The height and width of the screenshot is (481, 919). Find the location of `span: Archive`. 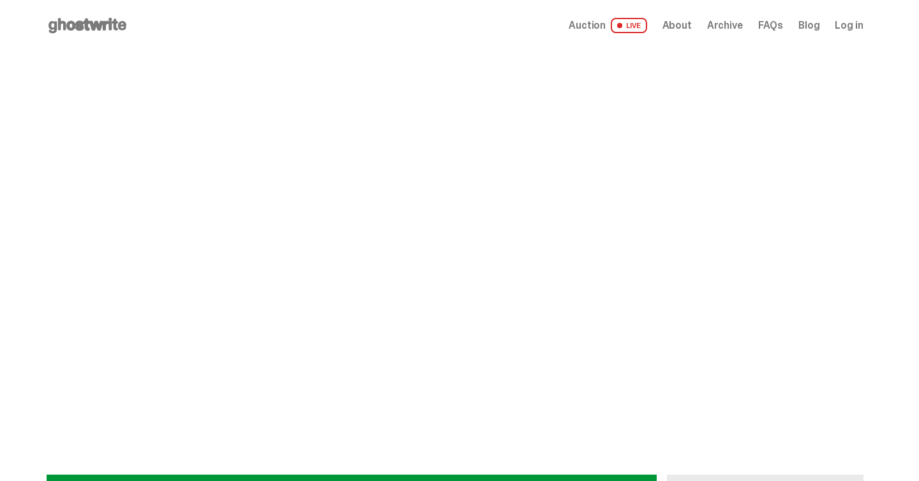

span: Archive is located at coordinates (725, 26).